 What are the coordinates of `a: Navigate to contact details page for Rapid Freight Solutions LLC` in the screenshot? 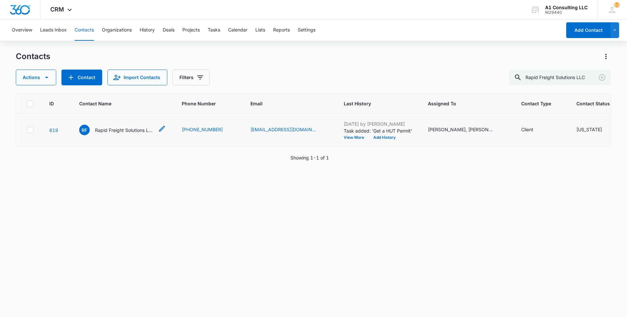 It's located at (54, 130).